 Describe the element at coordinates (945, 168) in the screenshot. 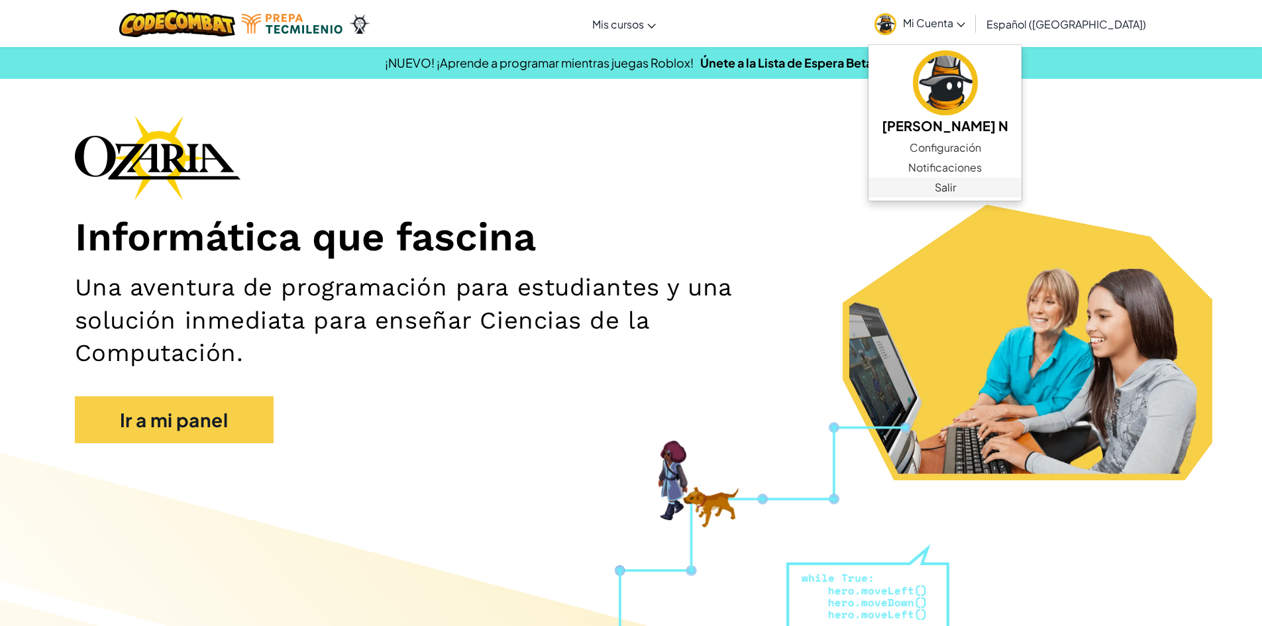

I see `span: Notificaciones` at that location.